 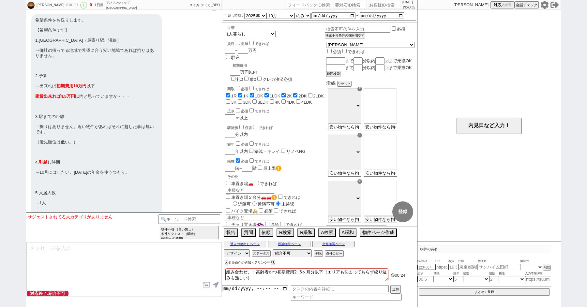 What do you see at coordinates (285, 233) in the screenshot?
I see `button: R検索` at bounding box center [285, 233].